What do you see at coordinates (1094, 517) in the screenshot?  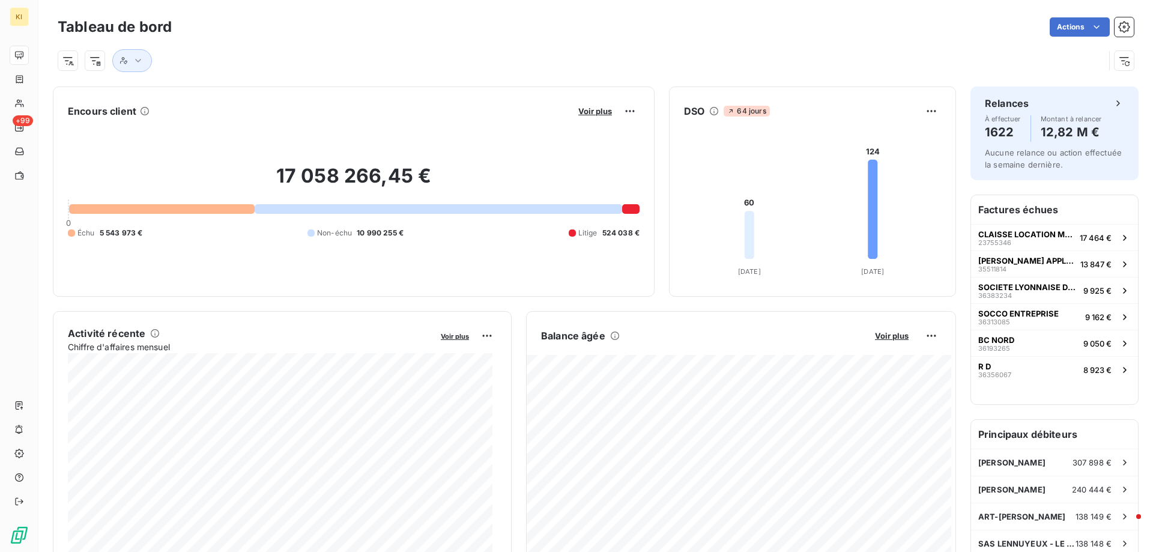 I see `span: 138 149 €` at bounding box center [1094, 517].